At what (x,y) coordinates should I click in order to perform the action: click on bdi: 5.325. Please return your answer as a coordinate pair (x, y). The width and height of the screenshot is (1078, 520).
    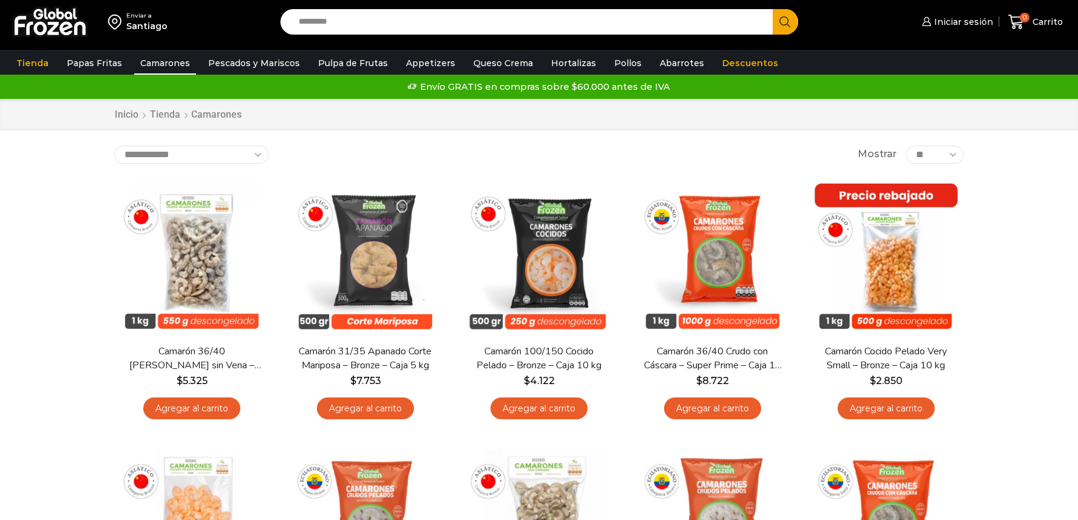
    Looking at the image, I should click on (192, 381).